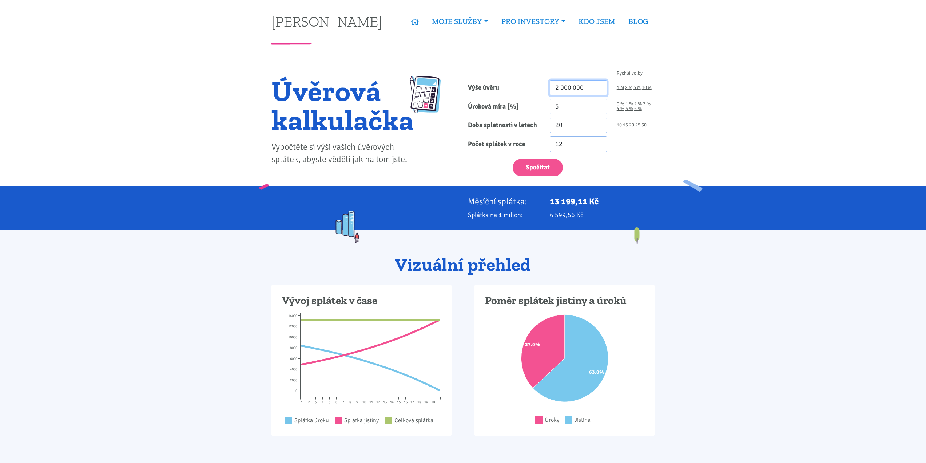 Image resolution: width=926 pixels, height=463 pixels. I want to click on p: Měsíční splátka:, so click(504, 201).